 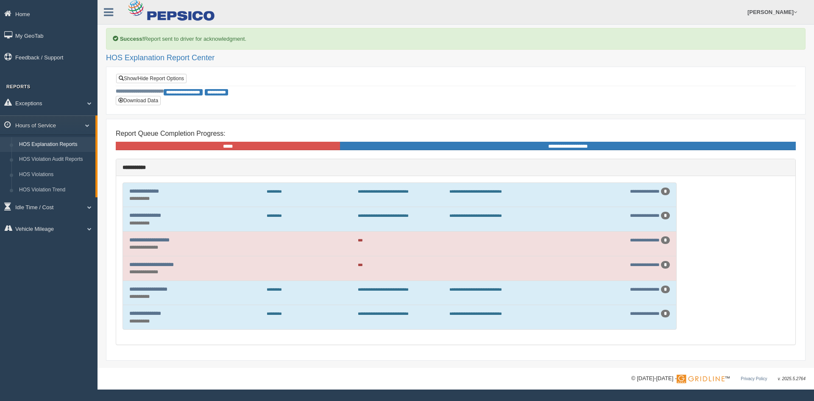 I want to click on h4: Report Queue Completion Progress:, so click(x=456, y=134).